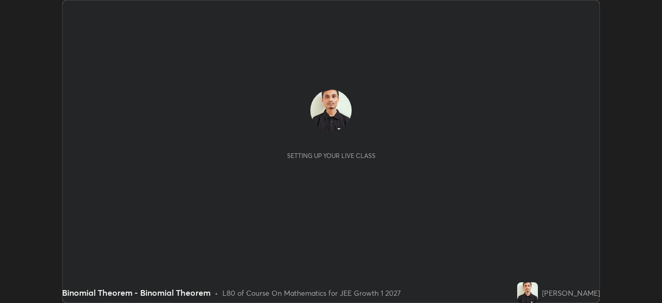 This screenshot has height=303, width=662. What do you see at coordinates (136, 292) in the screenshot?
I see `div: Binomial Theorem - Binomial Theorem` at bounding box center [136, 292].